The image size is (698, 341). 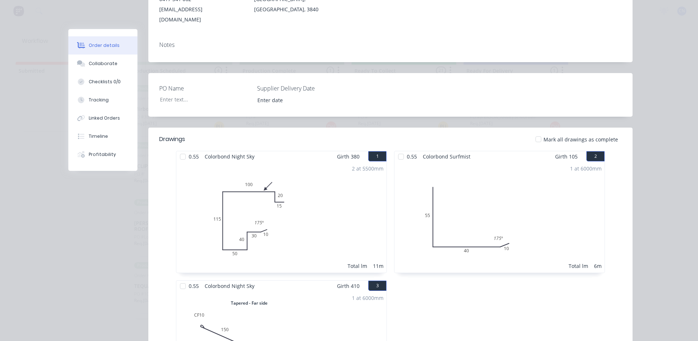 What do you see at coordinates (104, 118) in the screenshot?
I see `div: Linked Orders` at bounding box center [104, 118].